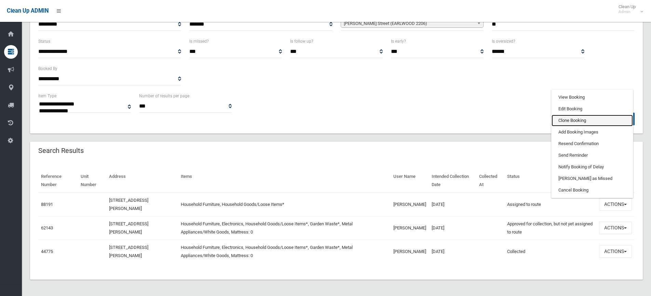 The height and width of the screenshot is (296, 651). Describe the element at coordinates (92, 181) in the screenshot. I see `th: Unit Number` at that location.